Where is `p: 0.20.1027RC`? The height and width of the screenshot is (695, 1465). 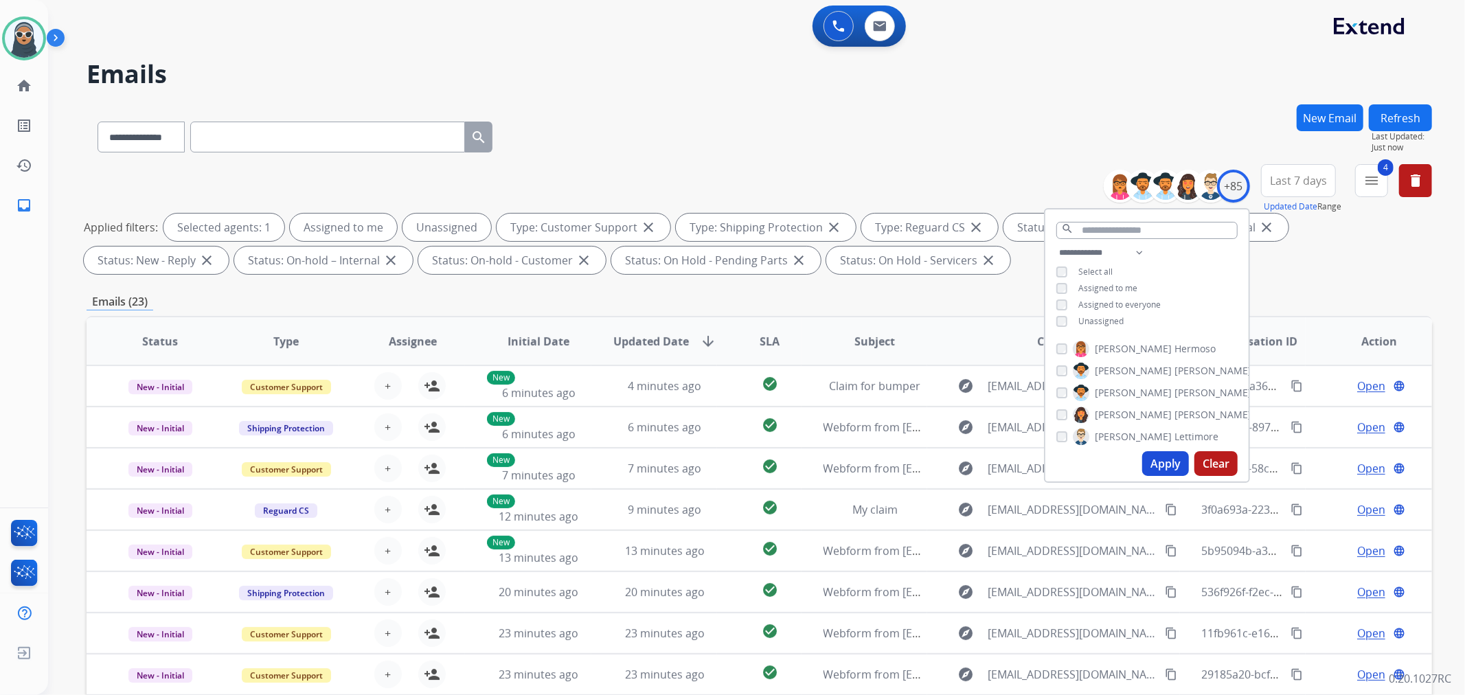 p: 0.20.1027RC is located at coordinates (1419, 678).